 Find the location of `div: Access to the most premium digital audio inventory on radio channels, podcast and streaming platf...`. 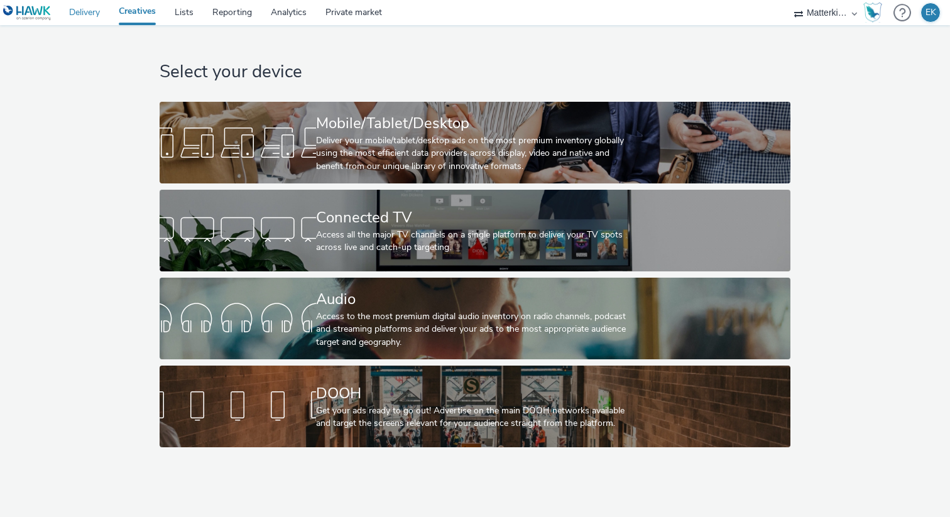

div: Access to the most premium digital audio inventory on radio channels, podcast and streaming platf... is located at coordinates (473, 329).